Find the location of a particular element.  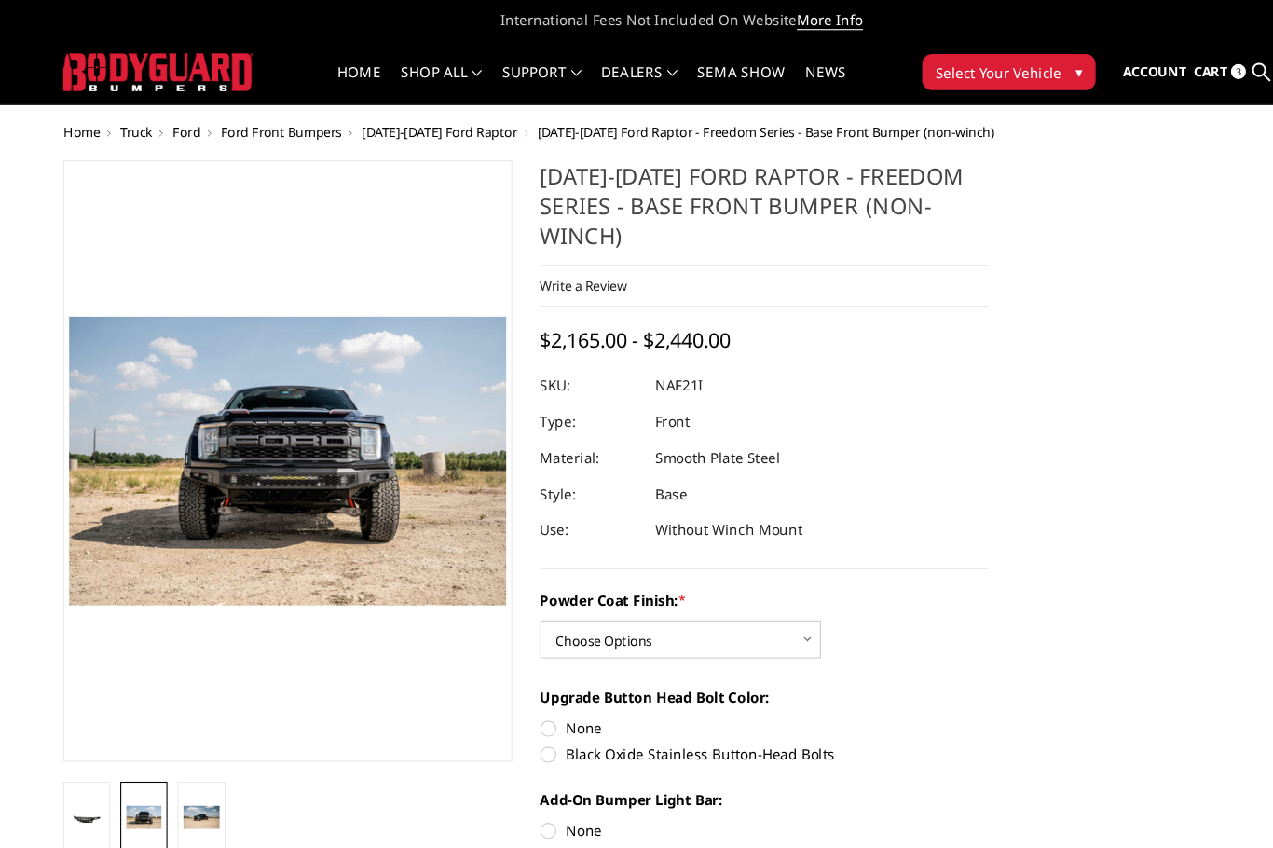

span: Cart is located at coordinates (1126, 66).